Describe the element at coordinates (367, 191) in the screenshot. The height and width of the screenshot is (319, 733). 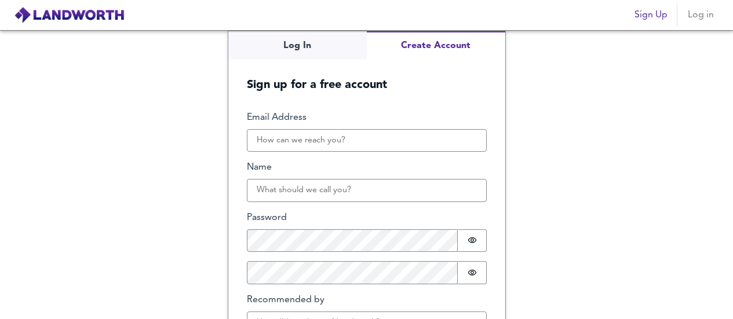
I see `input: What should we call you?` at that location.